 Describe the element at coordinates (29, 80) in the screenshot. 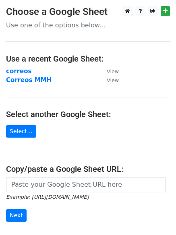

I see `strong: Correos MMH` at that location.